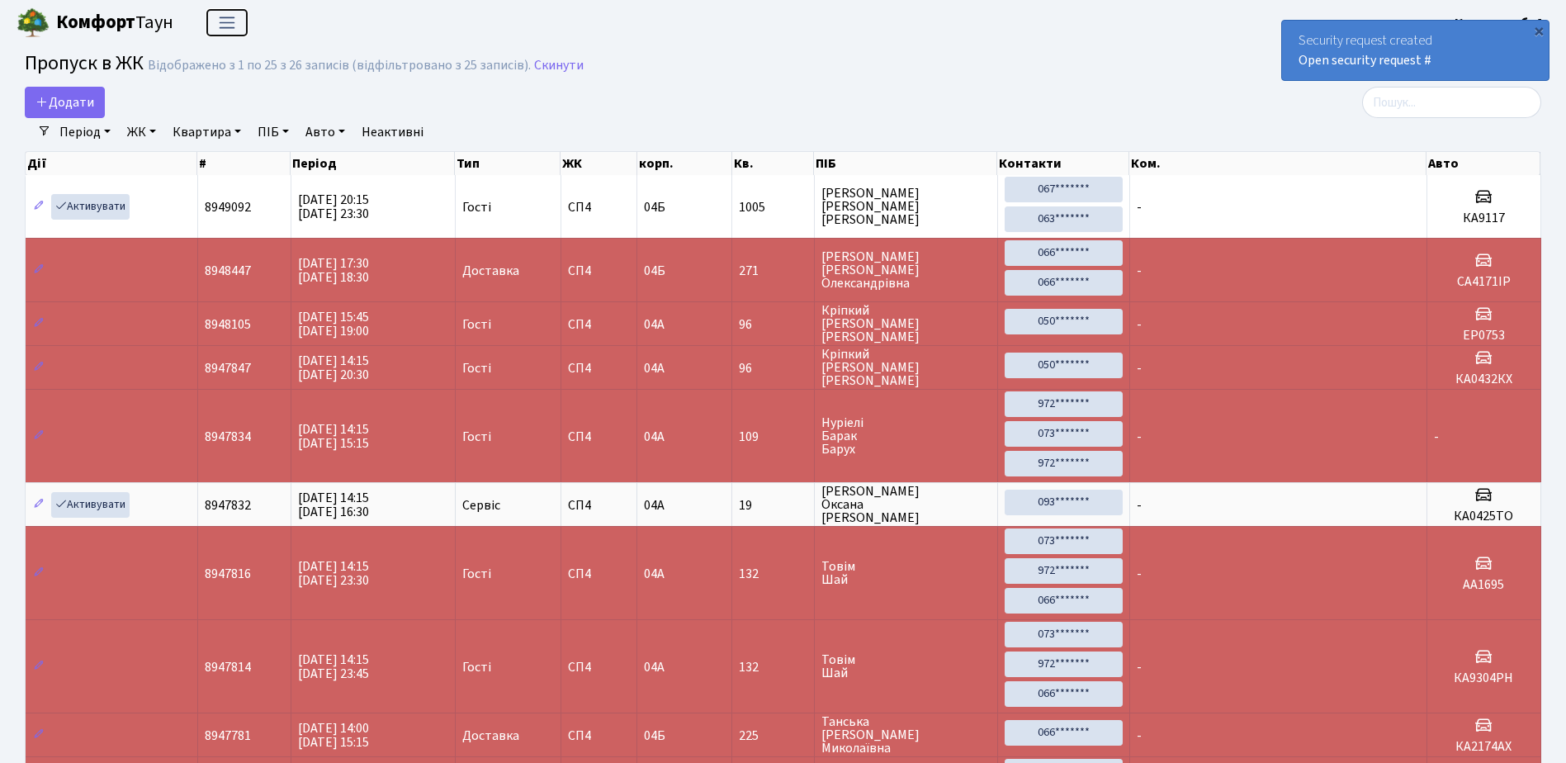  Describe the element at coordinates (228, 368) in the screenshot. I see `span: 8947847` at that location.